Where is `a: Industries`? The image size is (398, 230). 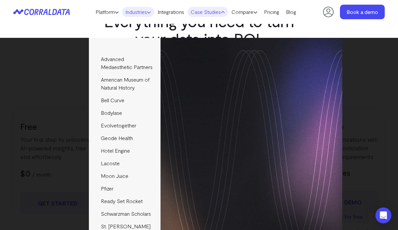 a: Industries is located at coordinates (138, 12).